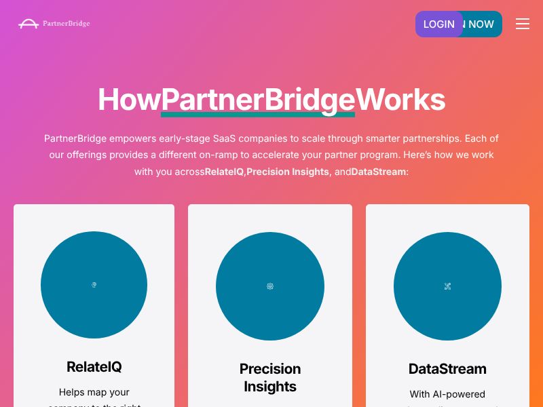 The image size is (543, 407). Describe the element at coordinates (379, 172) in the screenshot. I see `strong: DataStream` at that location.